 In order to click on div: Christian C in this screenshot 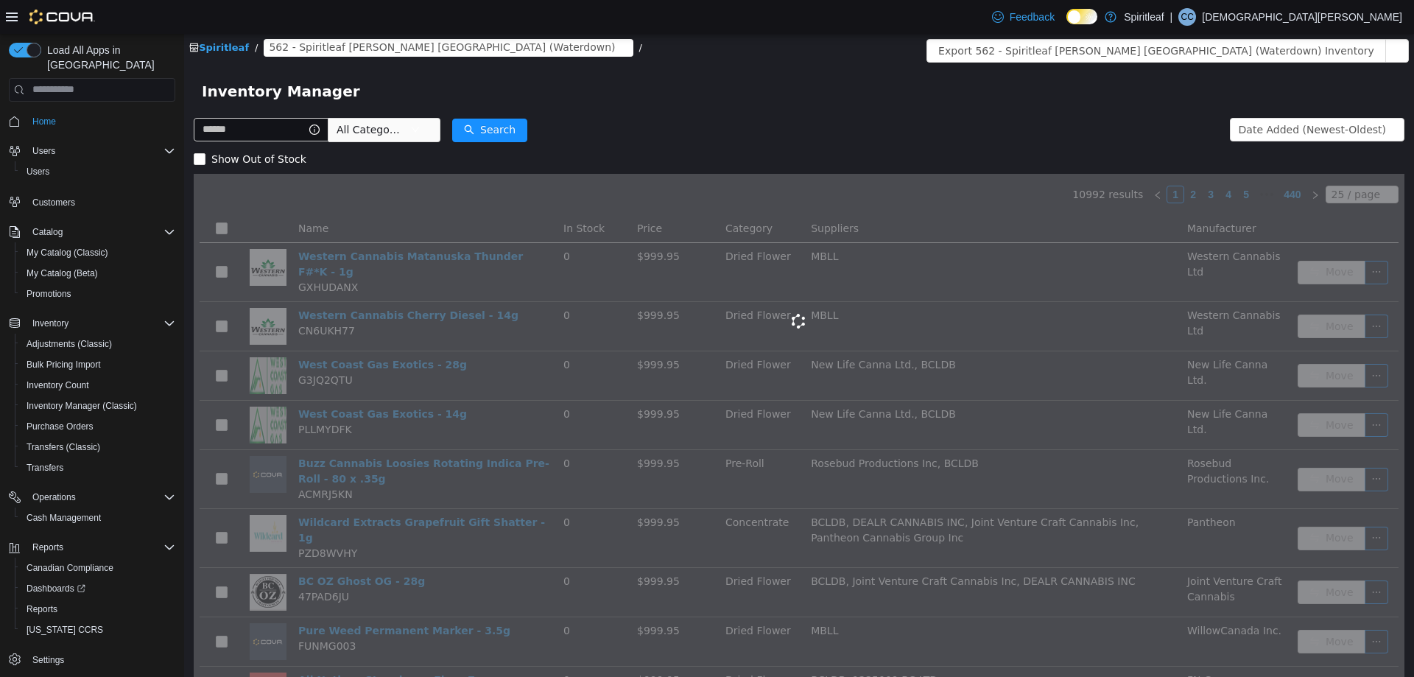, I will do `click(1187, 17)`.